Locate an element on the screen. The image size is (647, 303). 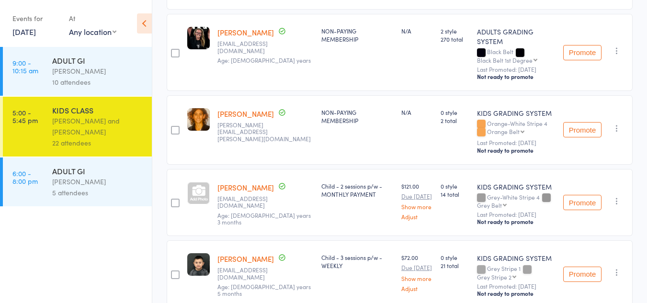
span: 14 total is located at coordinates (455, 194).